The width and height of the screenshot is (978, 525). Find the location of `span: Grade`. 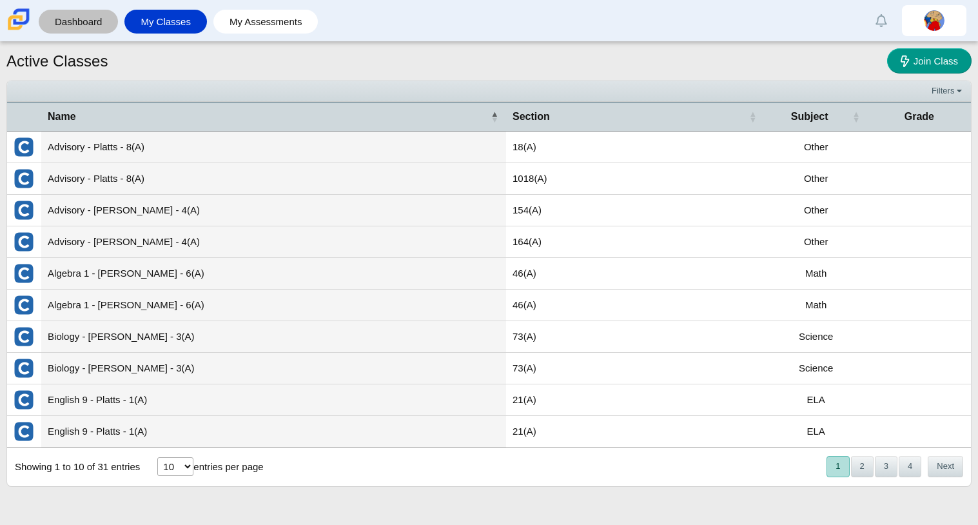

span: Grade is located at coordinates (919, 116).